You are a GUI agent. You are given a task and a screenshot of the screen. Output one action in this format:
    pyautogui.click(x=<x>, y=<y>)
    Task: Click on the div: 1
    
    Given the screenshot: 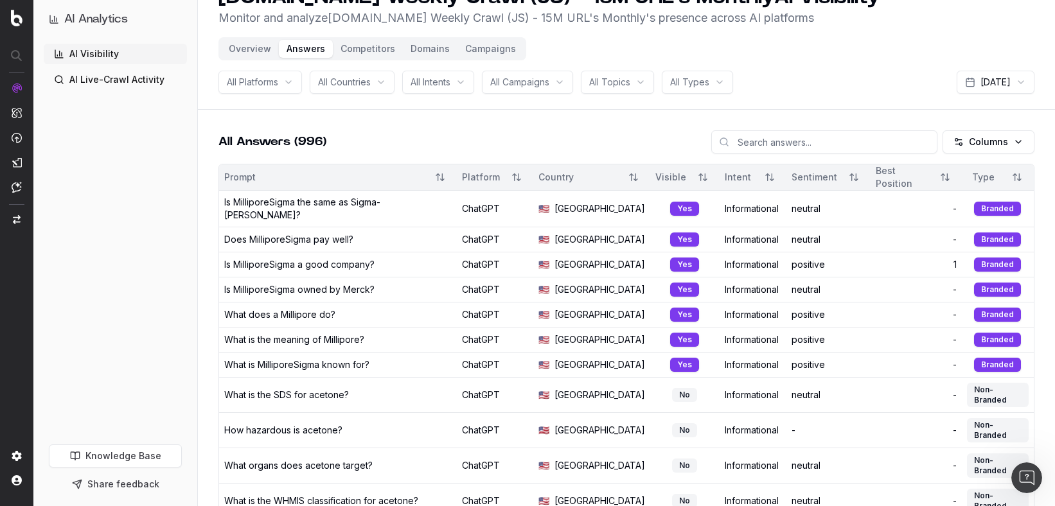 What is the action you would take?
    pyautogui.click(x=916, y=265)
    